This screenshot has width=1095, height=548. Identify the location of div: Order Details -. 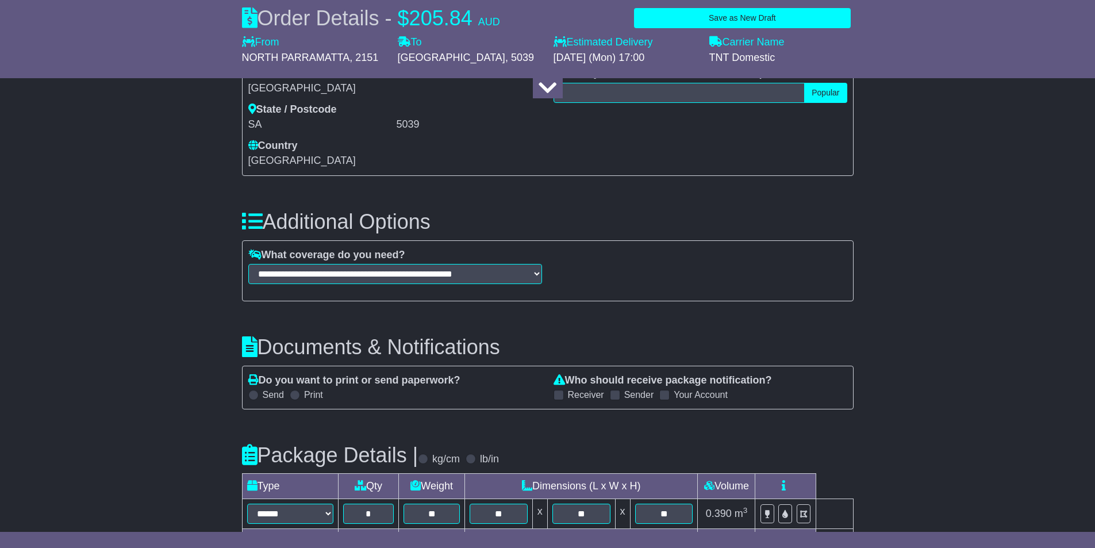
(371, 18).